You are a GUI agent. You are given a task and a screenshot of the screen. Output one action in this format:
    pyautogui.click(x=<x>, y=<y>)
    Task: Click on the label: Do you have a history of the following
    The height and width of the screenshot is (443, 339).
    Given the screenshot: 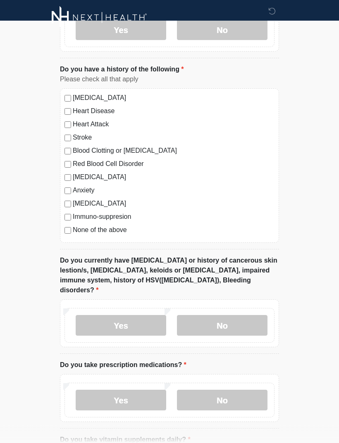 What is the action you would take?
    pyautogui.click(x=122, y=70)
    